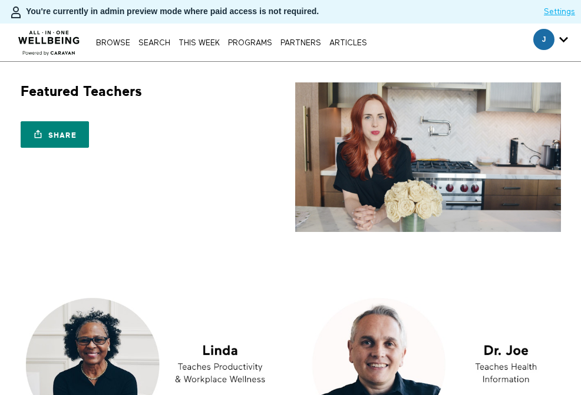 The image size is (581, 395). Describe the element at coordinates (300, 43) in the screenshot. I see `a: PARTNERS` at that location.